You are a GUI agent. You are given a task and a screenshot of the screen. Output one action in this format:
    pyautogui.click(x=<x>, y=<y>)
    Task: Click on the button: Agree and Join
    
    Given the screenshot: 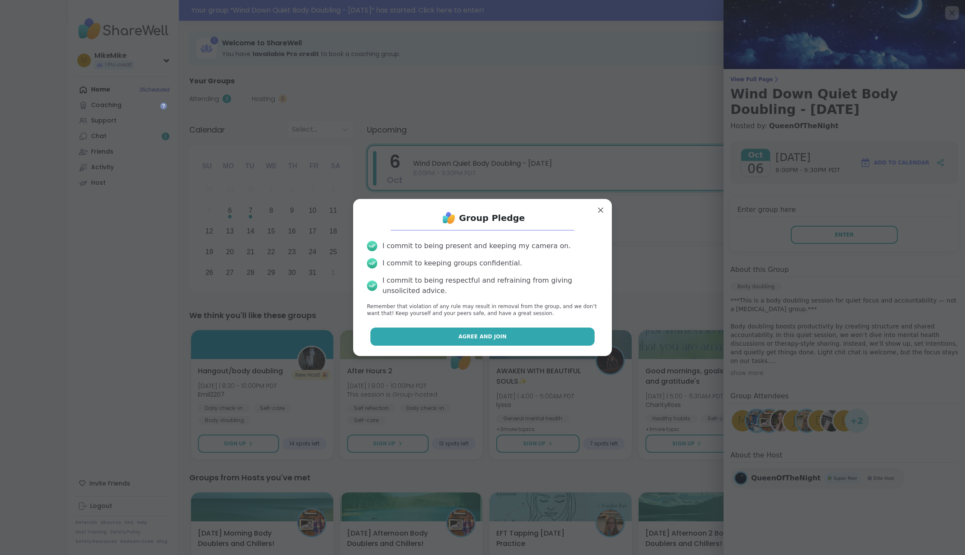 What is the action you would take?
    pyautogui.click(x=483, y=336)
    